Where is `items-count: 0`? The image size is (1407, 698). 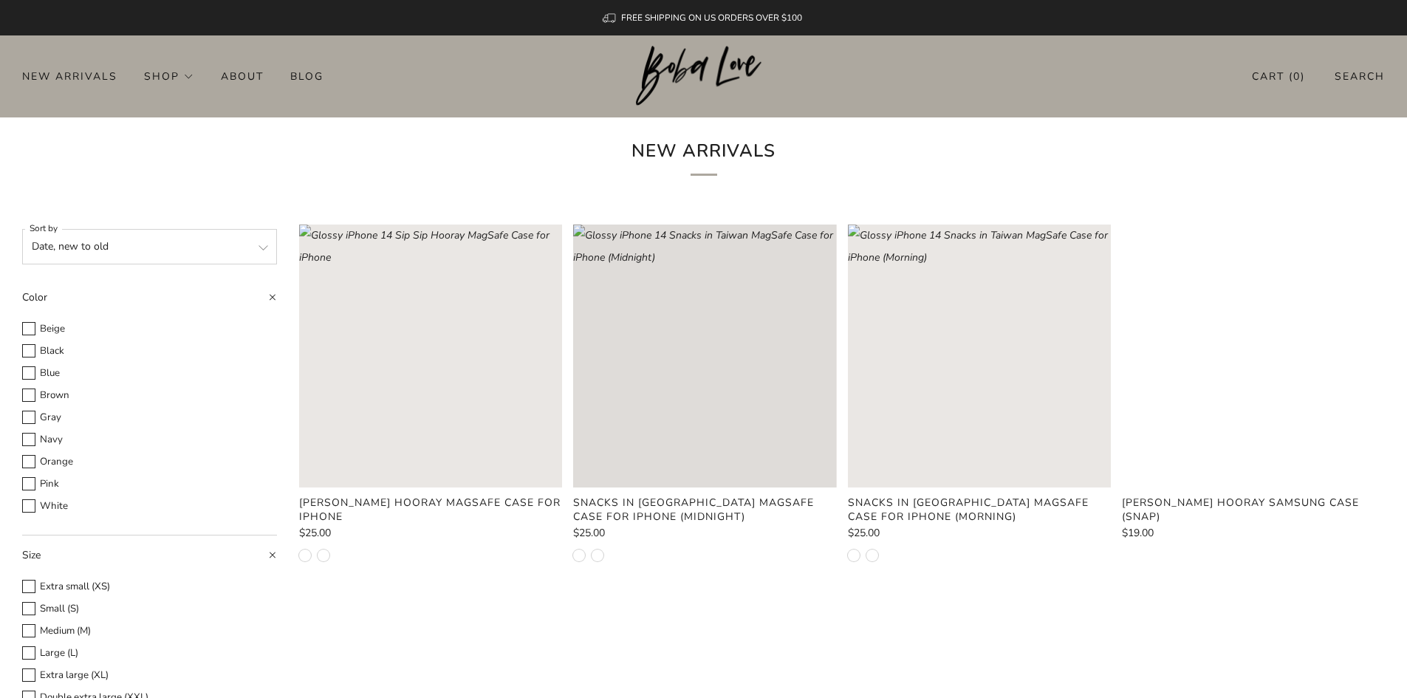 items-count: 0 is located at coordinates (1297, 76).